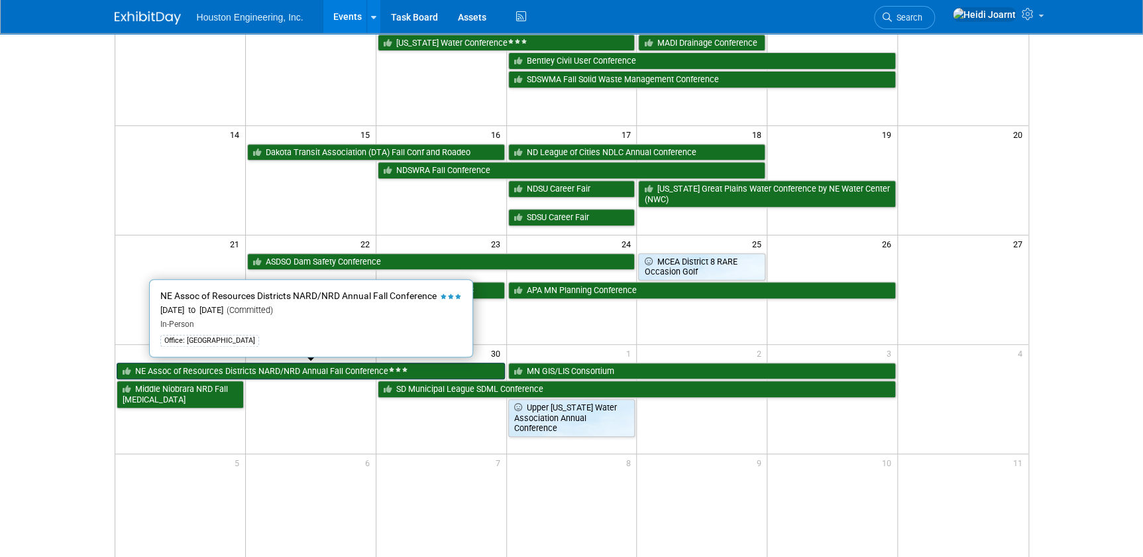  Describe the element at coordinates (630, 353) in the screenshot. I see `span: 1` at that location.